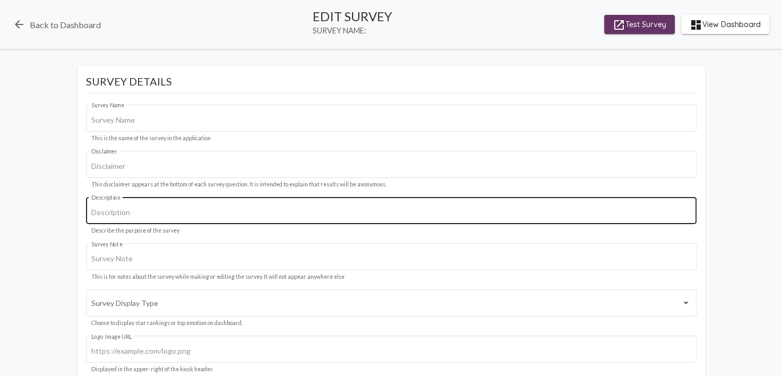 Image resolution: width=782 pixels, height=376 pixels. I want to click on span: Survey Name:, so click(353, 30).